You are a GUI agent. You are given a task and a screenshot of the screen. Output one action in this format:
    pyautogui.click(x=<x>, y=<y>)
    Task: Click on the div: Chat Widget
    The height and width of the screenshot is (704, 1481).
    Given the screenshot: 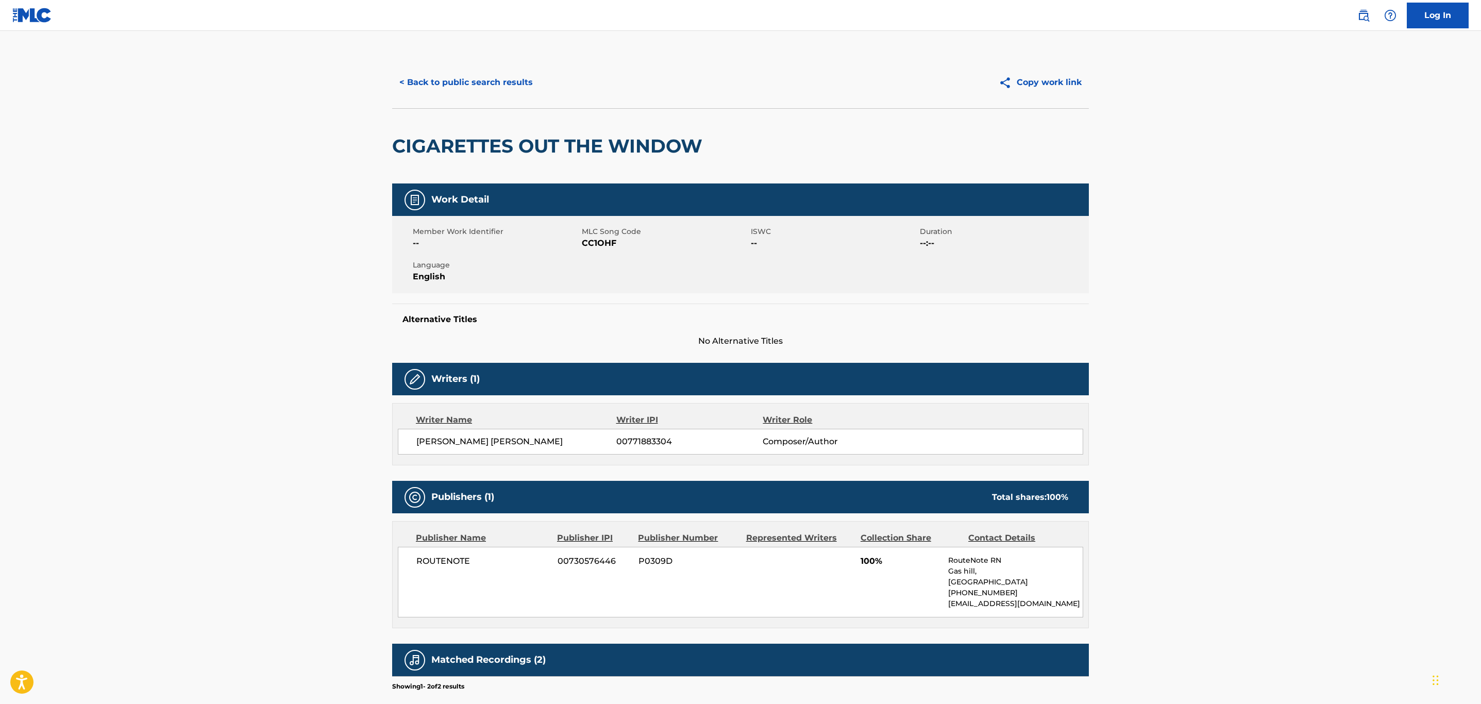 What is the action you would take?
    pyautogui.click(x=1455, y=679)
    